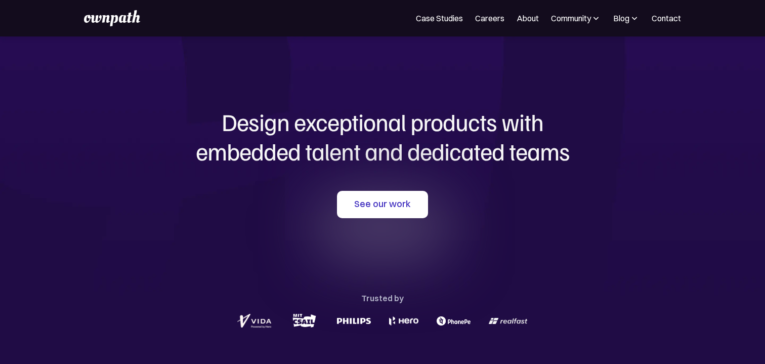  What do you see at coordinates (490, 18) in the screenshot?
I see `a: Careers` at bounding box center [490, 18].